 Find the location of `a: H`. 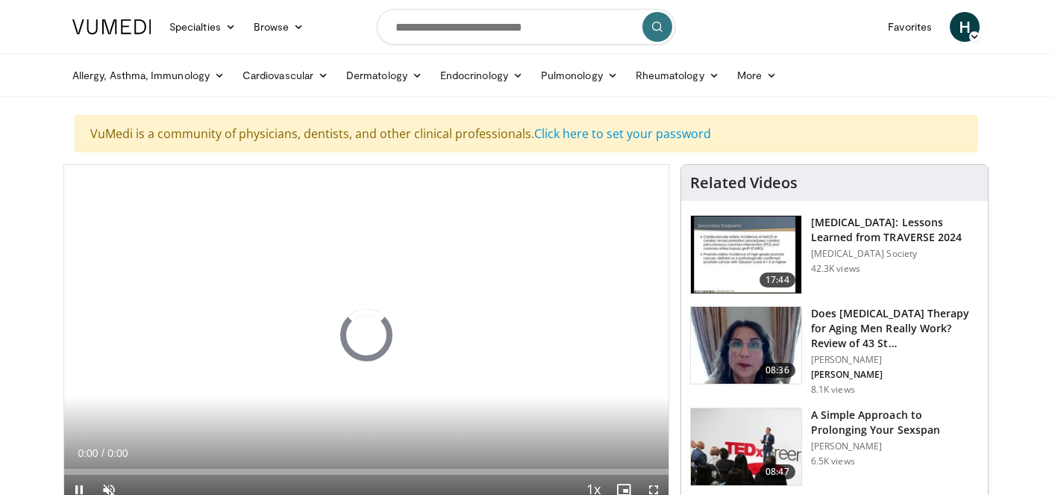

a: H is located at coordinates (965, 27).